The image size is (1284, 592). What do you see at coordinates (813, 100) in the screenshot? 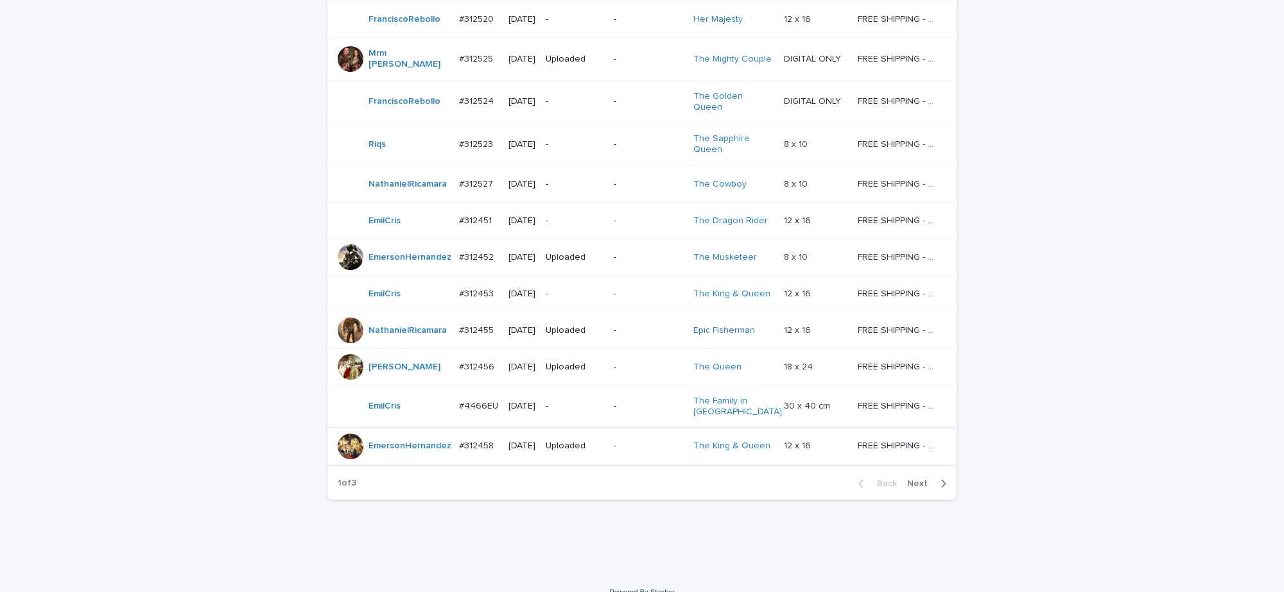
I see `p: DIGITAL ONLY` at bounding box center [813, 100].